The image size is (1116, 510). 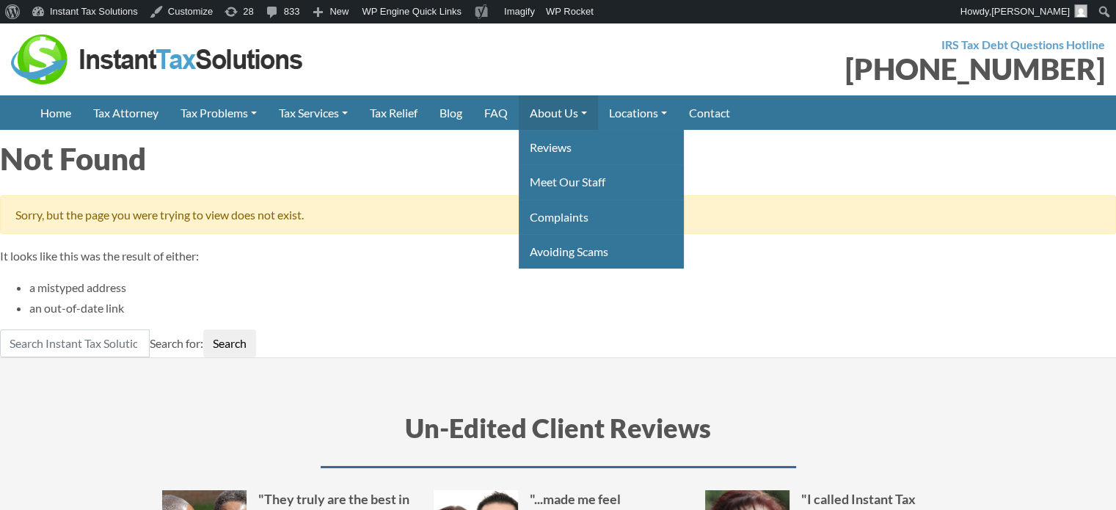 I want to click on a: Blog, so click(x=451, y=112).